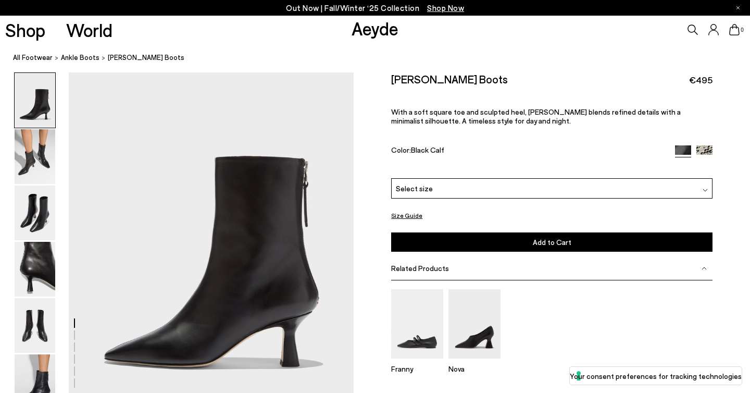 The width and height of the screenshot is (750, 393). Describe the element at coordinates (80, 57) in the screenshot. I see `a: ankle boots` at that location.